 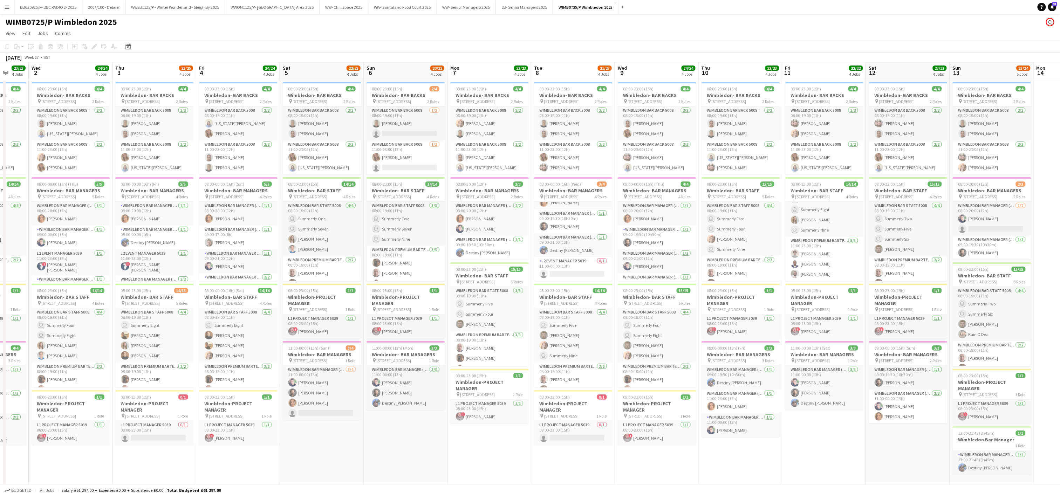 What do you see at coordinates (47, 57) in the screenshot?
I see `div: BST` at bounding box center [47, 57].